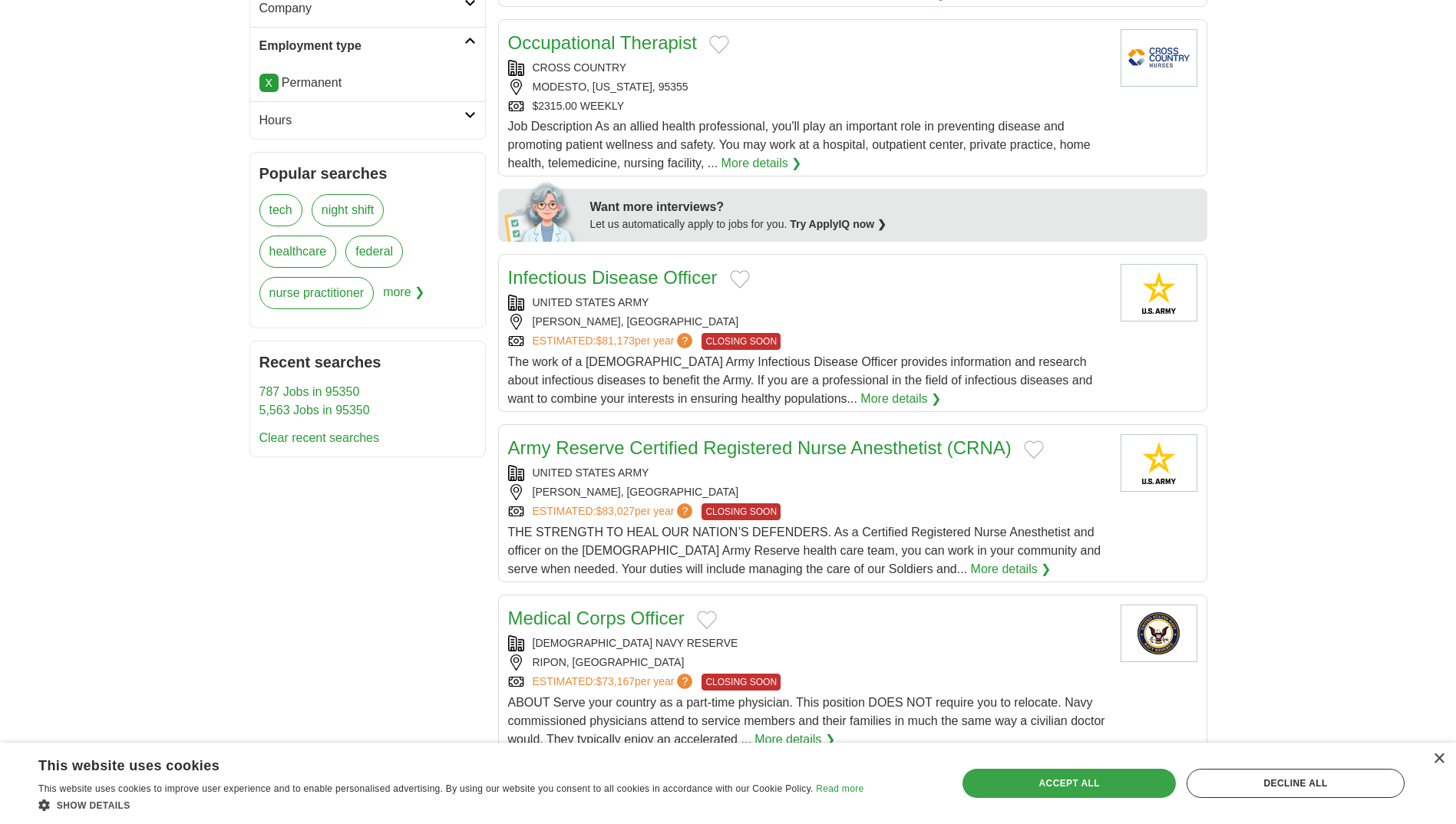 The image size is (1456, 824). What do you see at coordinates (839, 789) in the screenshot?
I see `a: Read more, opens a new window` at bounding box center [839, 789].